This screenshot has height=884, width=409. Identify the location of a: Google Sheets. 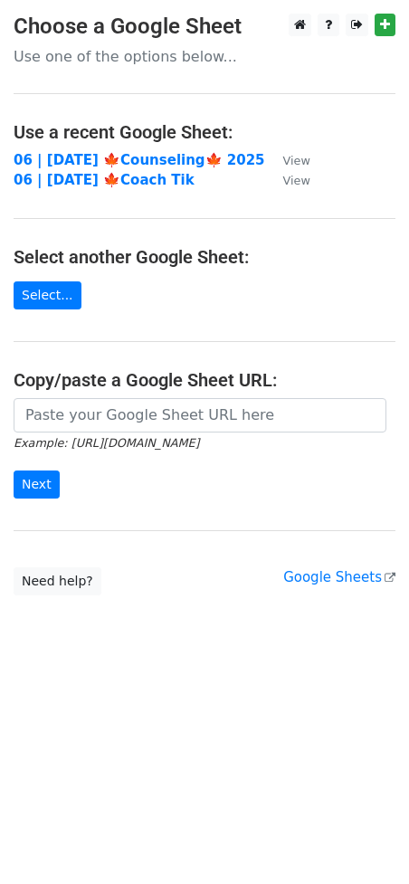
(339, 577).